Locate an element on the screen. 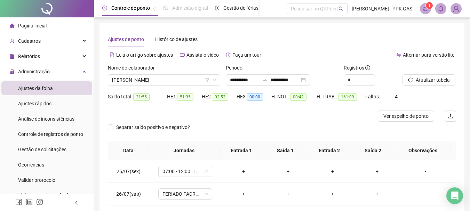 This screenshot has height=211, width=470. span: left is located at coordinates (76, 203).